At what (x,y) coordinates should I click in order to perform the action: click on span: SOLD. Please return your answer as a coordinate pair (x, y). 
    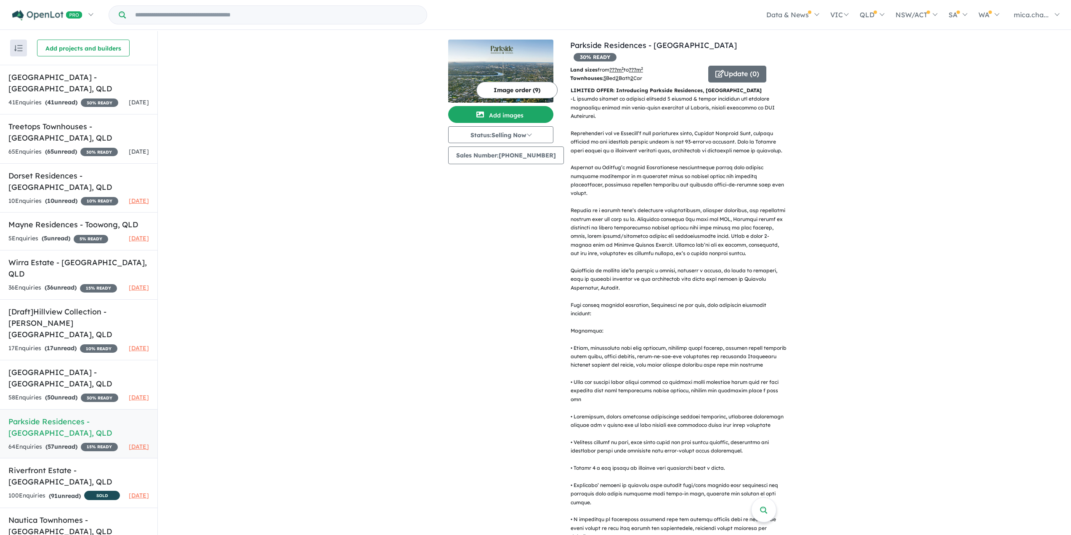
    Looking at the image, I should click on (102, 495).